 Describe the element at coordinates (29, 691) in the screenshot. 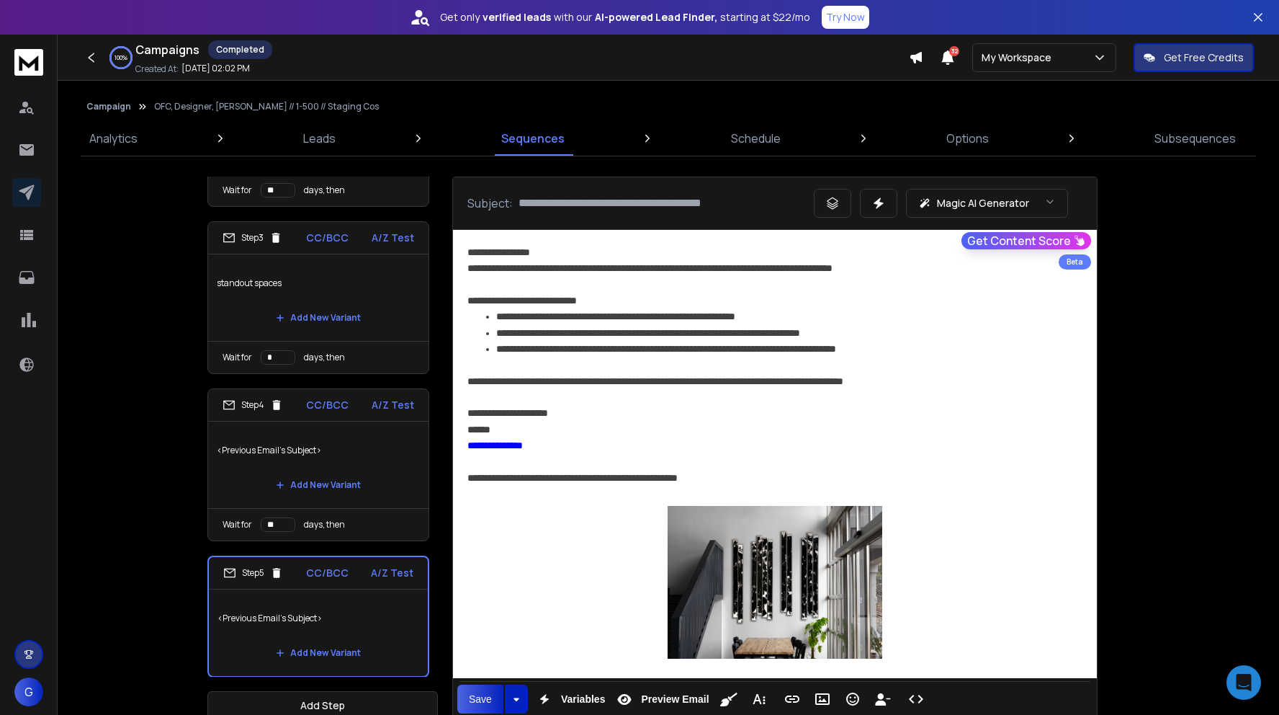

I see `span: G` at that location.